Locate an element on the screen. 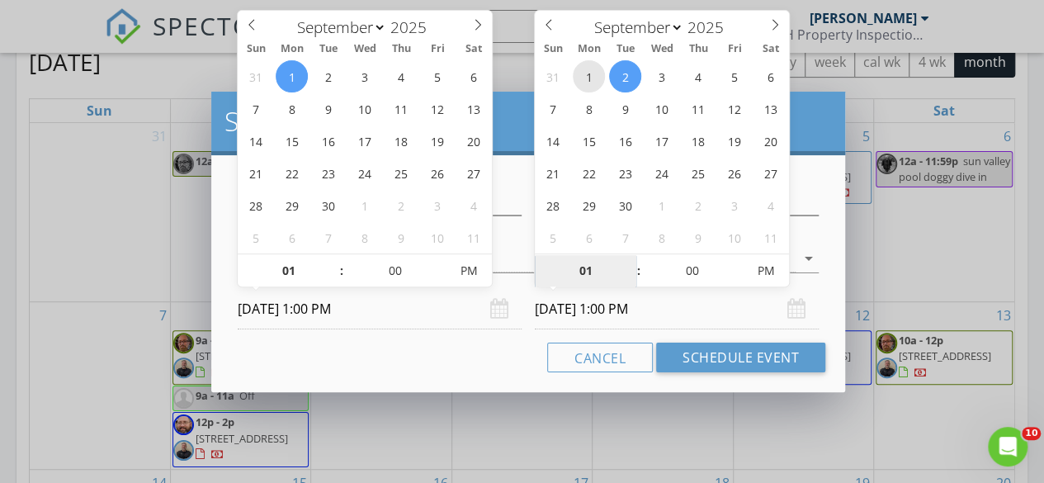 The width and height of the screenshot is (1044, 483). span: September 5, 2025 is located at coordinates (437, 76).